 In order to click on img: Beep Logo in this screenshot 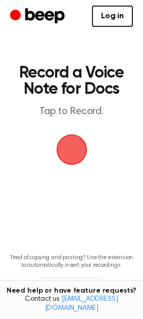, I will do `click(72, 150)`.